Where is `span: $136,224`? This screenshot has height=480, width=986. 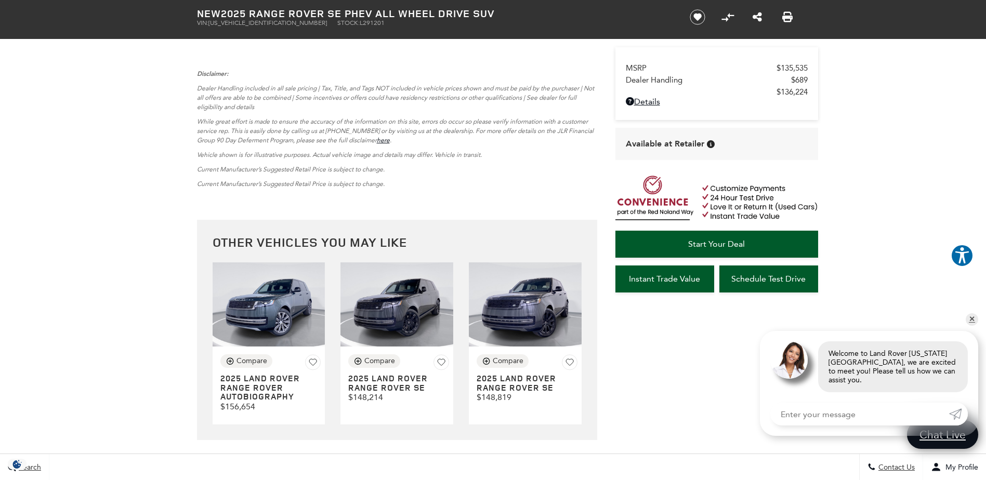 span: $136,224 is located at coordinates (792, 92).